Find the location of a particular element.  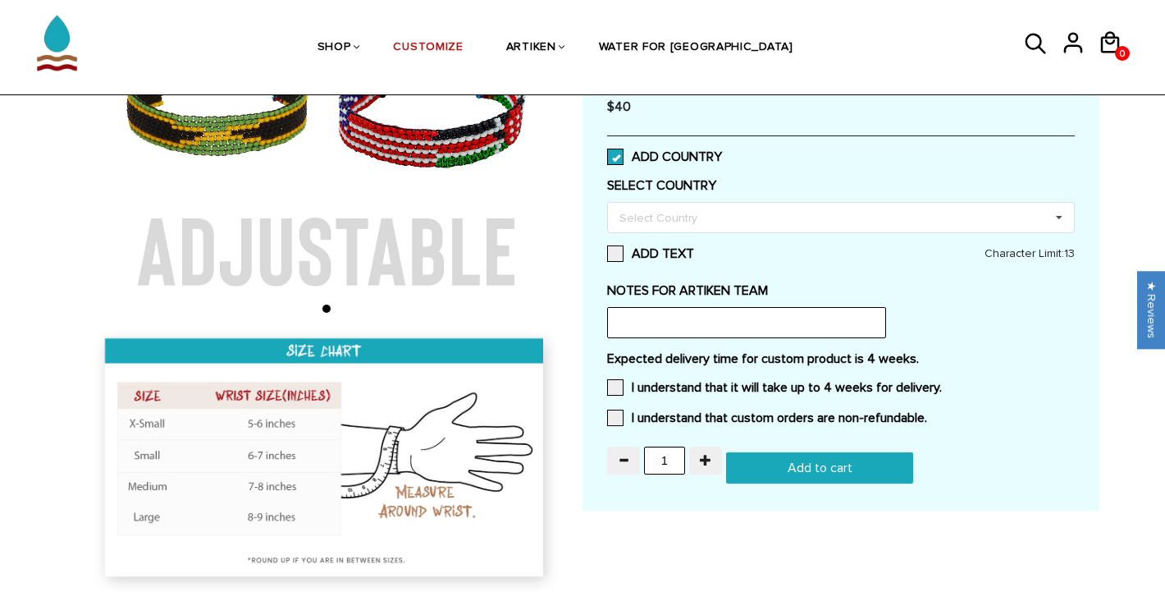

div: Click to open Judge.me floating reviews tab is located at coordinates (1151, 309).